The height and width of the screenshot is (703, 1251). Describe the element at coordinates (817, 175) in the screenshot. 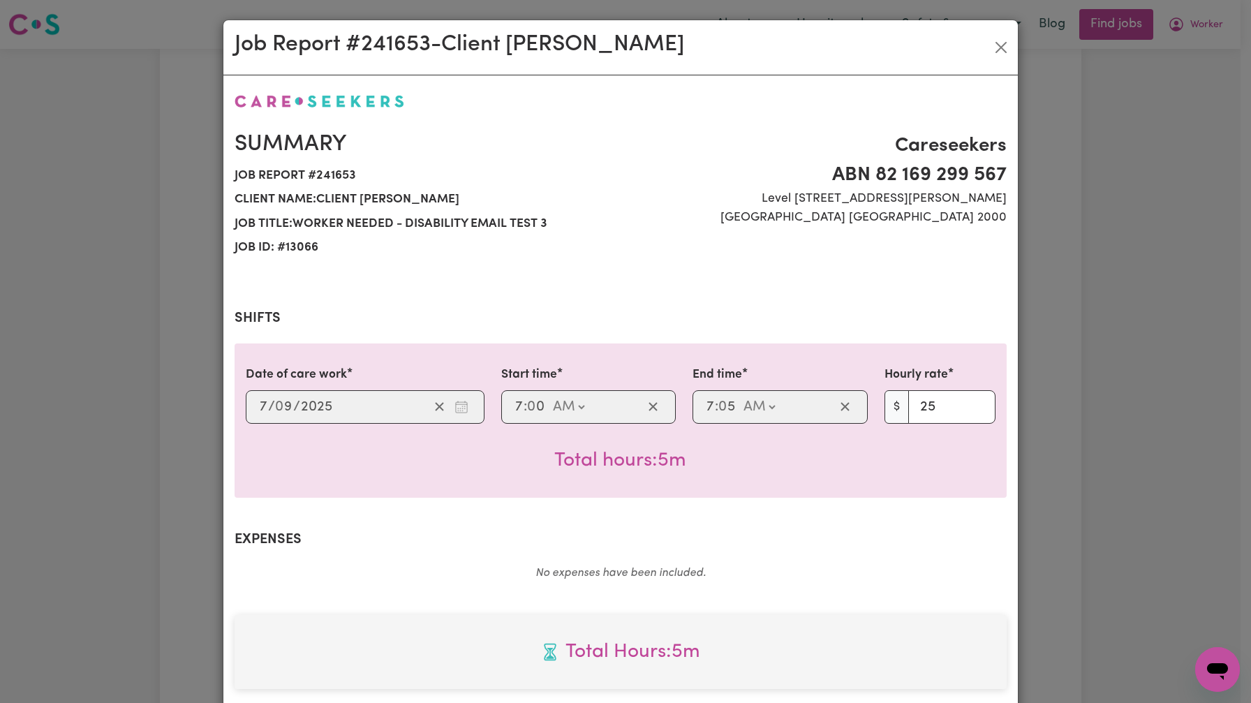

I see `span: ABN 82 169 299 567` at that location.